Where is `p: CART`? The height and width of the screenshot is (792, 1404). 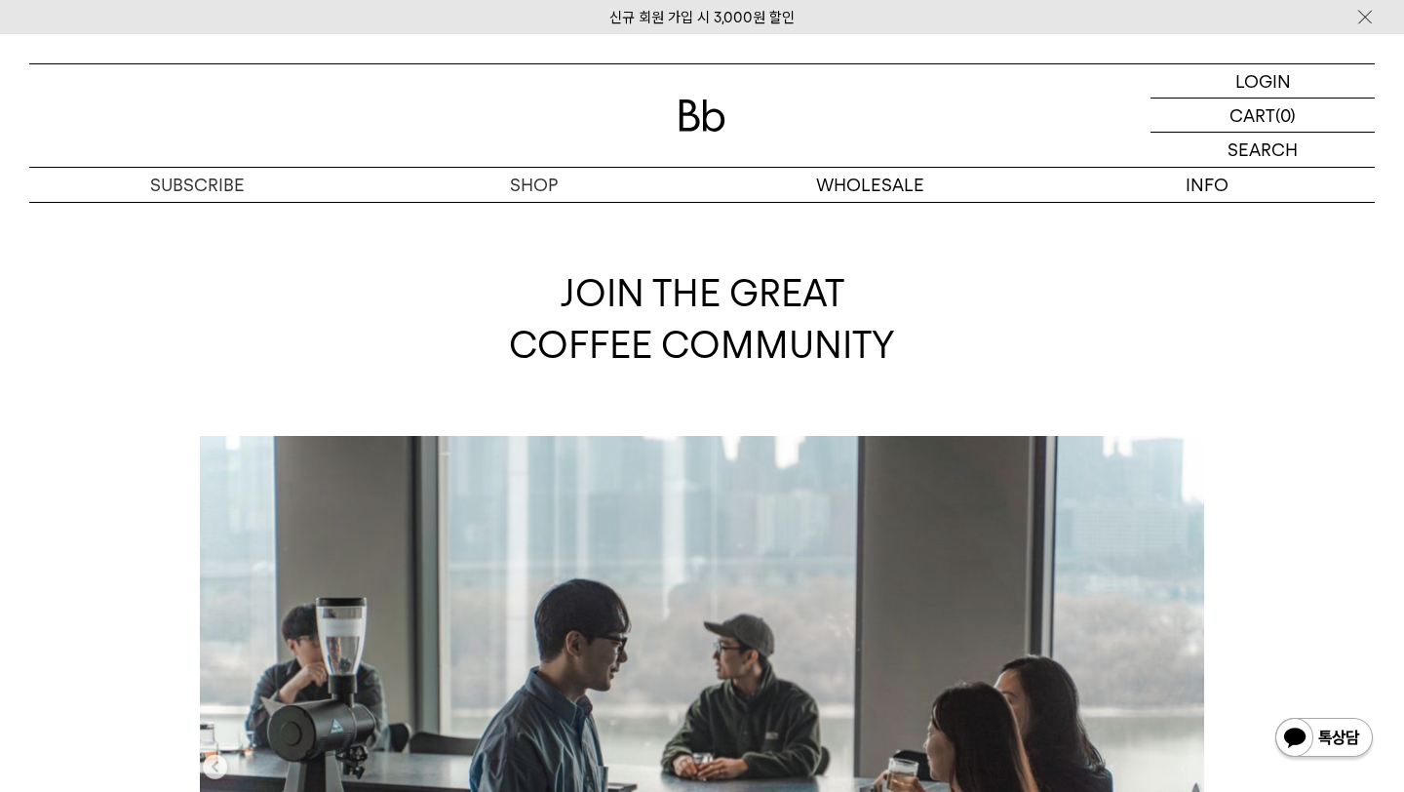 p: CART is located at coordinates (1252, 115).